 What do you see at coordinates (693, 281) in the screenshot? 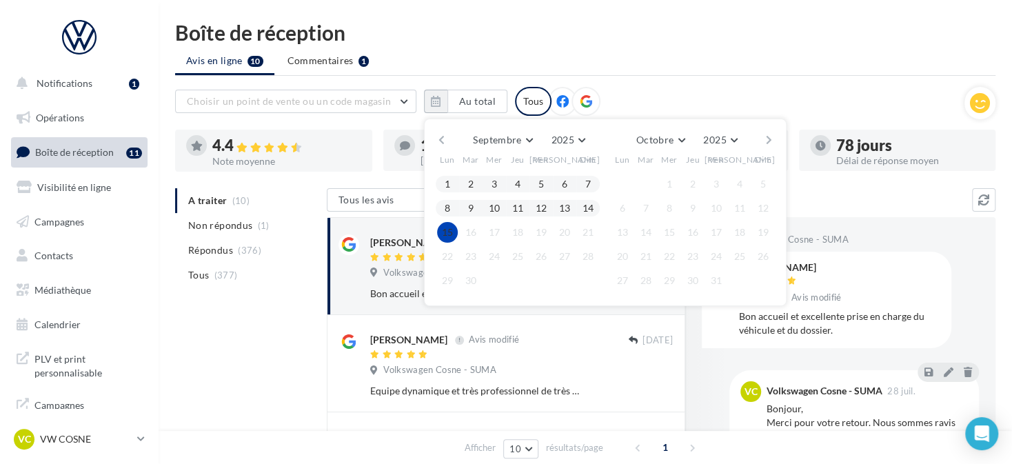
I see `button: 30` at bounding box center [693, 281].